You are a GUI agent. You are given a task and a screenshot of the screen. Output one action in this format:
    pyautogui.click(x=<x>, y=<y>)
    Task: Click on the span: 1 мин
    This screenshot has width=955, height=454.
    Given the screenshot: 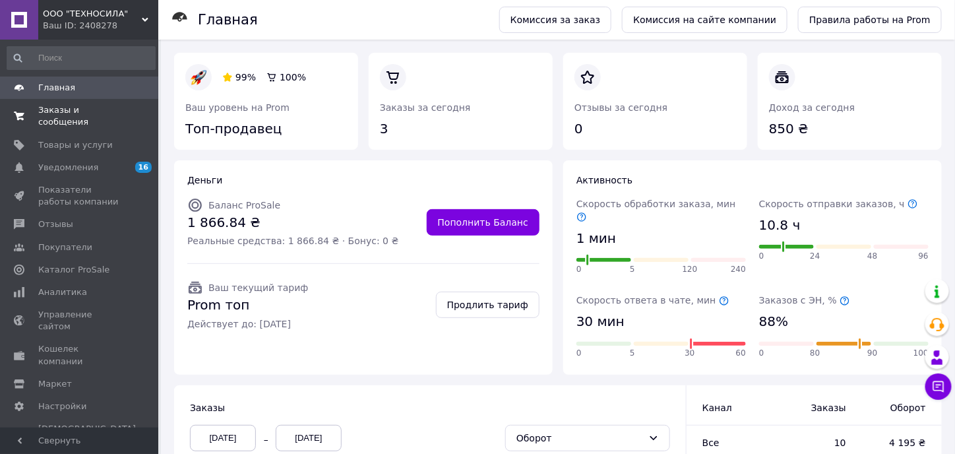 What is the action you would take?
    pyautogui.click(x=597, y=238)
    